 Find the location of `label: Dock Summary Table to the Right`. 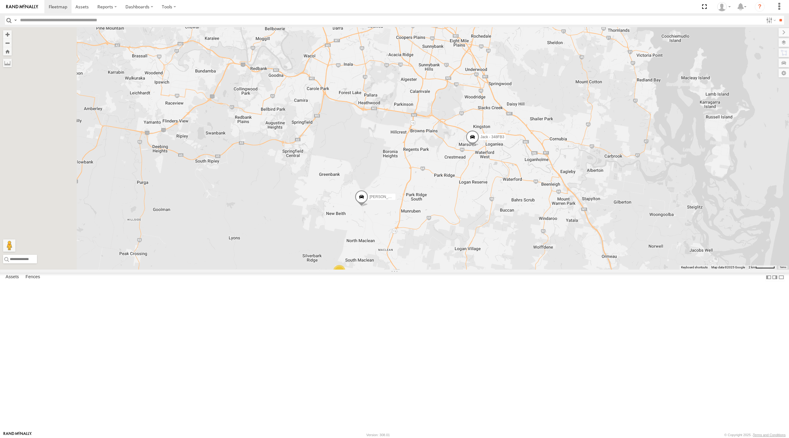

label: Dock Summary Table to the Right is located at coordinates (775, 277).